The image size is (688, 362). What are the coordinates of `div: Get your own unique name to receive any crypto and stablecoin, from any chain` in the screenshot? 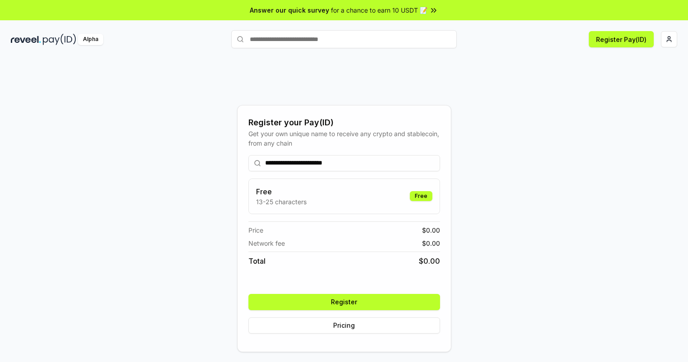 It's located at (344, 138).